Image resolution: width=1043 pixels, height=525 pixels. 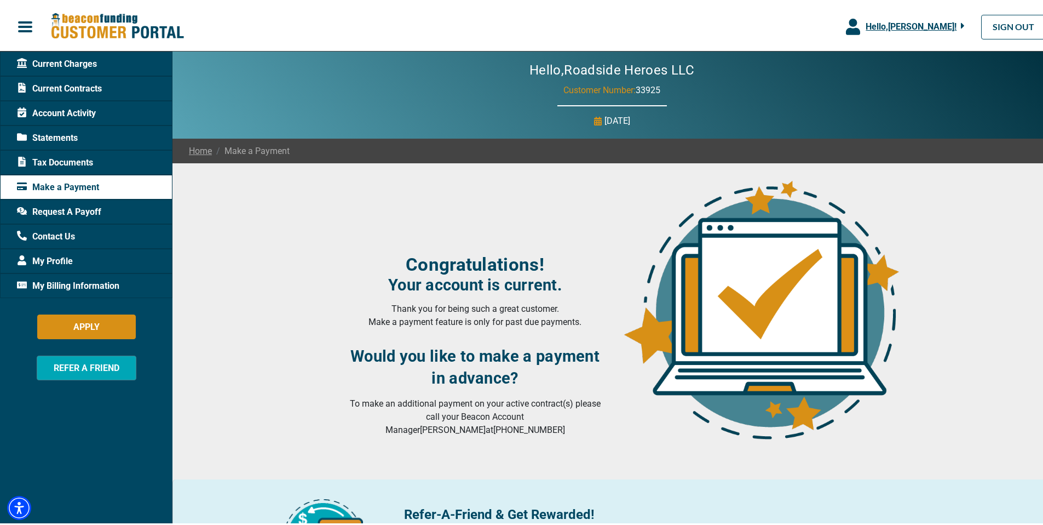 I want to click on p: Refer-A-Friend & Get Rewarded!, so click(x=576, y=512).